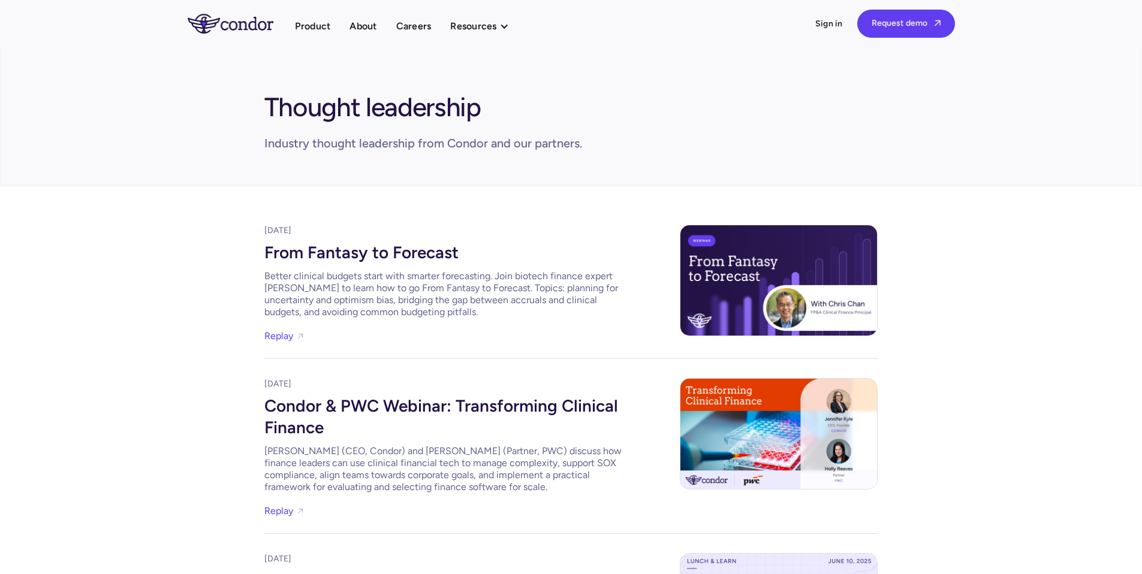 This screenshot has height=574, width=1142. Describe the element at coordinates (829, 24) in the screenshot. I see `a: Sign in` at that location.